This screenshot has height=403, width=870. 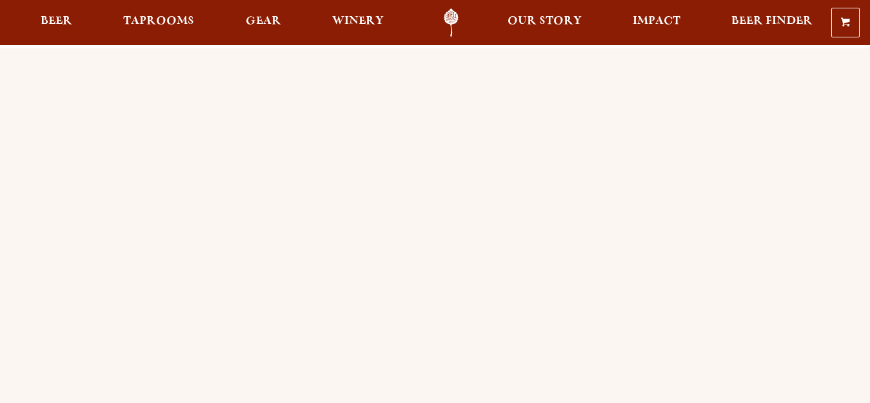 I want to click on a: Gear, so click(x=263, y=23).